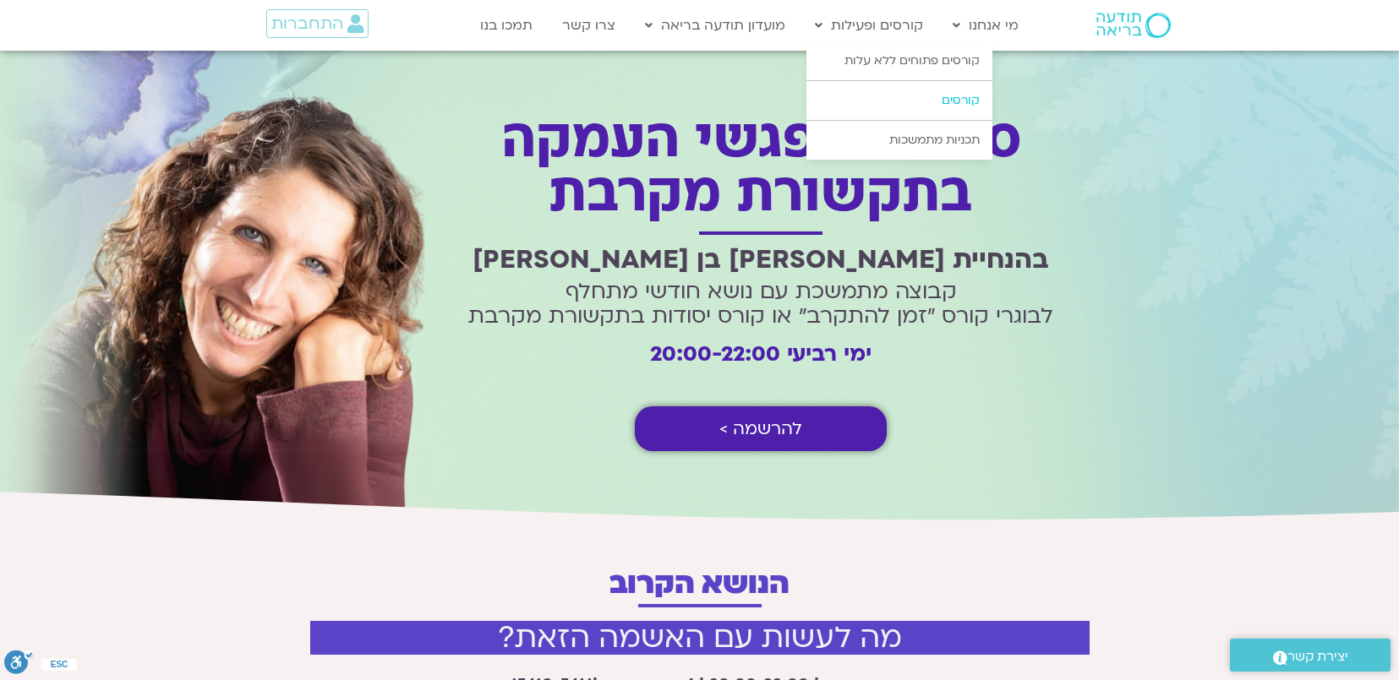 The image size is (1399, 680). I want to click on span: יצירת קשר, so click(1318, 657).